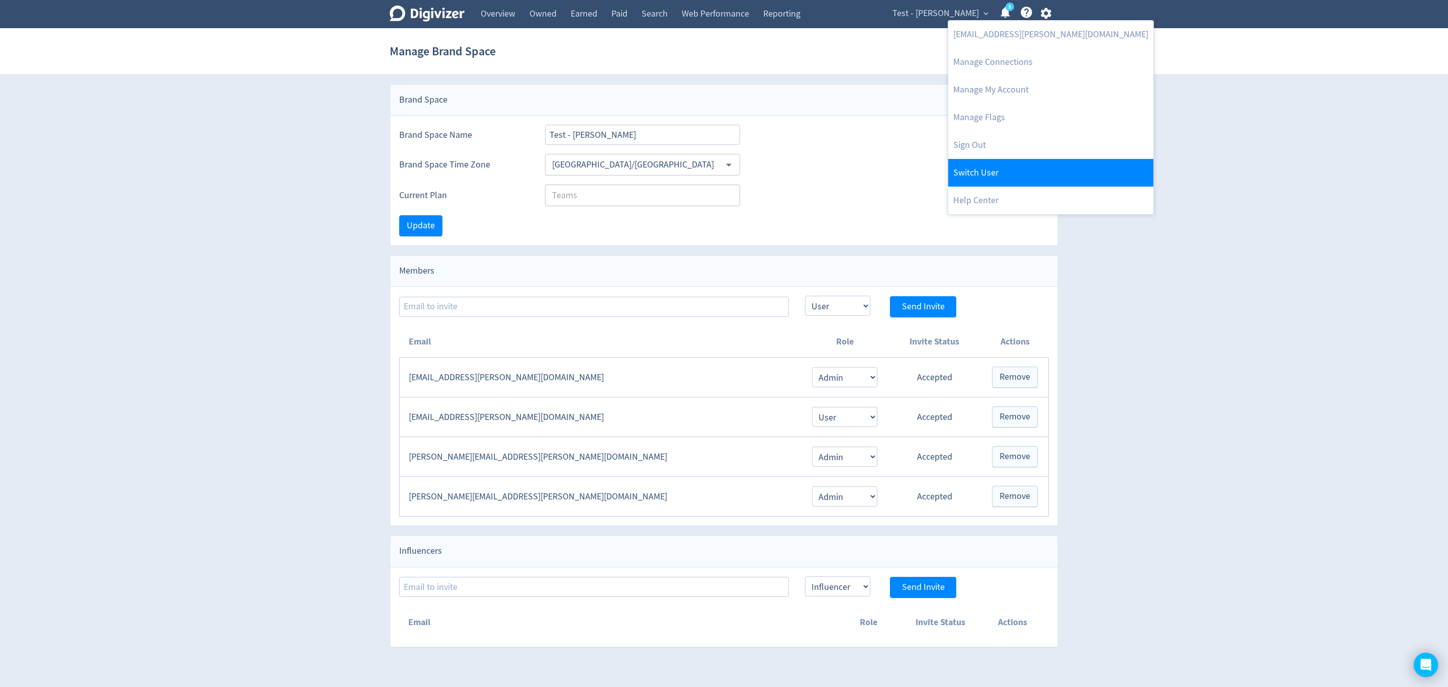 The width and height of the screenshot is (1448, 687). Describe the element at coordinates (1050, 172) in the screenshot. I see `a: Switch User` at that location.